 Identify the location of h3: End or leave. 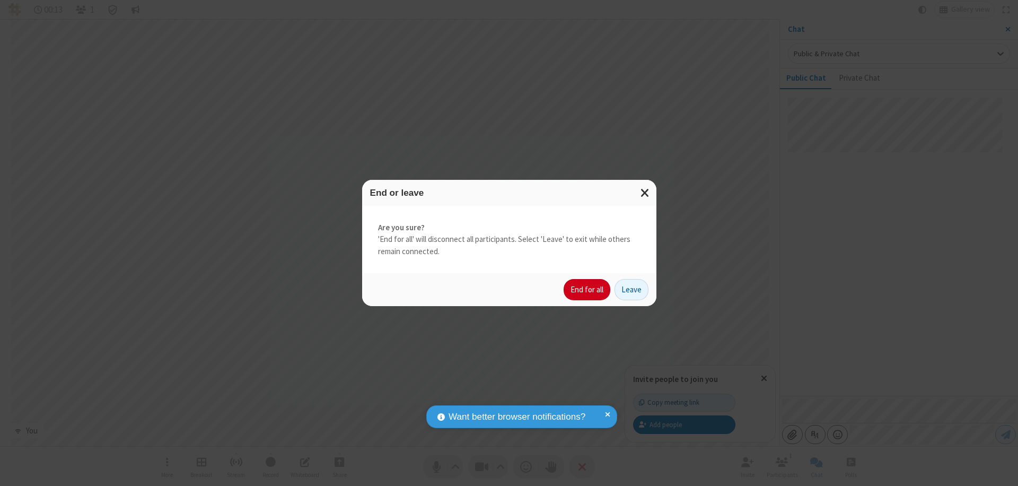
(509, 193).